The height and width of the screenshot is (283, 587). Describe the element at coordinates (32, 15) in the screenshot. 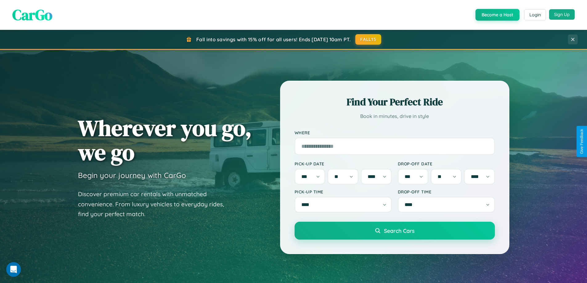

I see `span: CarGo` at that location.